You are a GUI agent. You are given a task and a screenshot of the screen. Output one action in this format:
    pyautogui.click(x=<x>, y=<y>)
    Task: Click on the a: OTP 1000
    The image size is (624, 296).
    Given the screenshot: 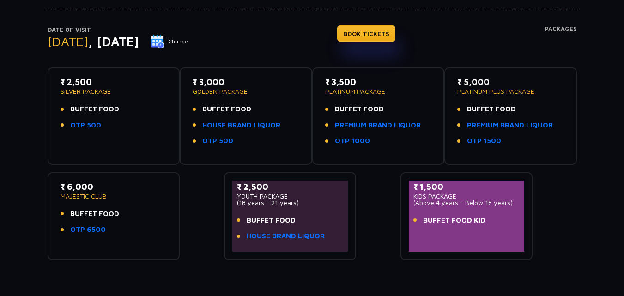 What is the action you would take?
    pyautogui.click(x=353, y=141)
    